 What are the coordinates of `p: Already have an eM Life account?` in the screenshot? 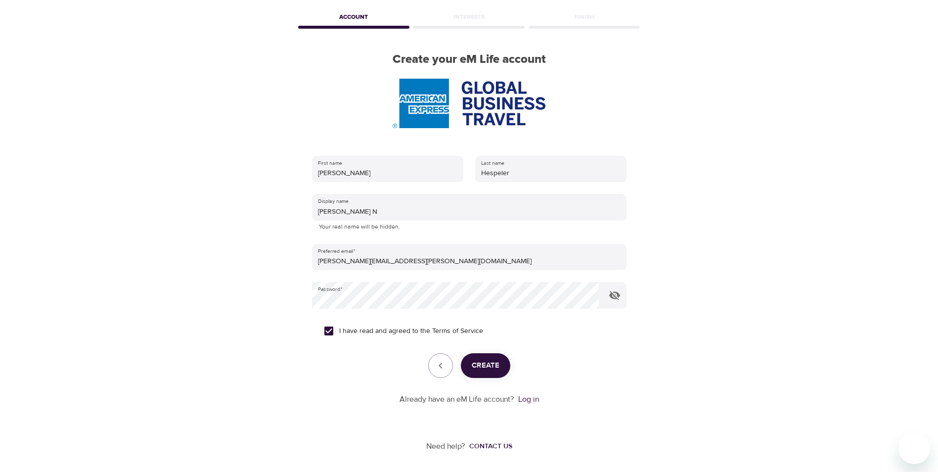 It's located at (457, 399).